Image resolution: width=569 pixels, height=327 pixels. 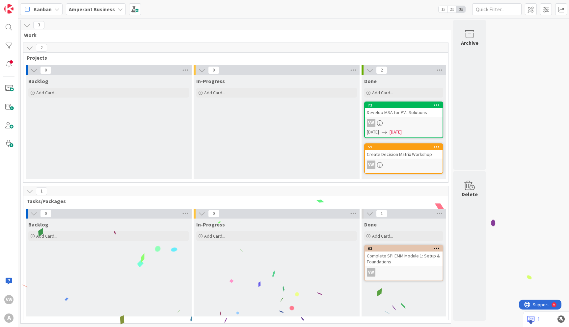 What do you see at coordinates (404, 259) in the screenshot?
I see `div: Complete SPI EMM Module 1: Setup & Foundations` at bounding box center [404, 259].